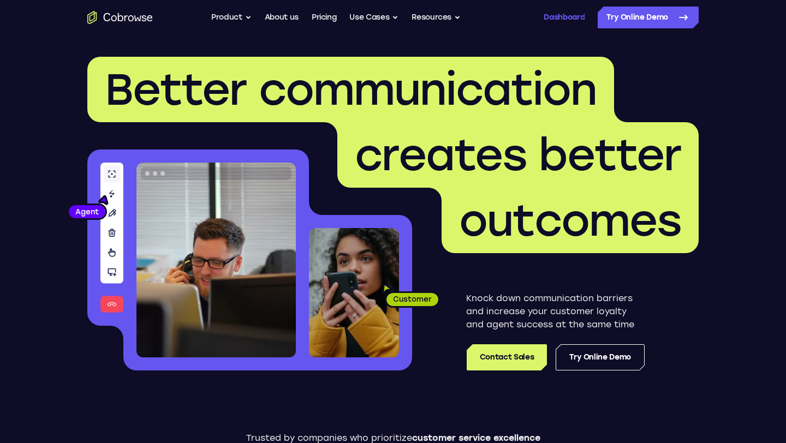 The image size is (786, 443). What do you see at coordinates (436, 17) in the screenshot?
I see `button: Resources` at bounding box center [436, 17].